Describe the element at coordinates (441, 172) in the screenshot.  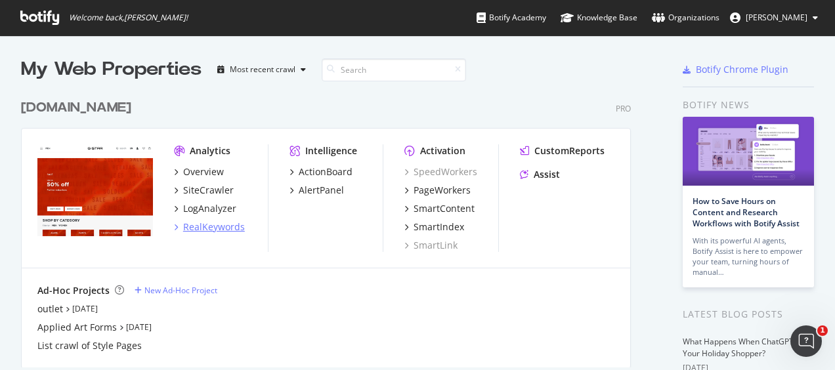
I see `div: SpeedWorkers` at that location.